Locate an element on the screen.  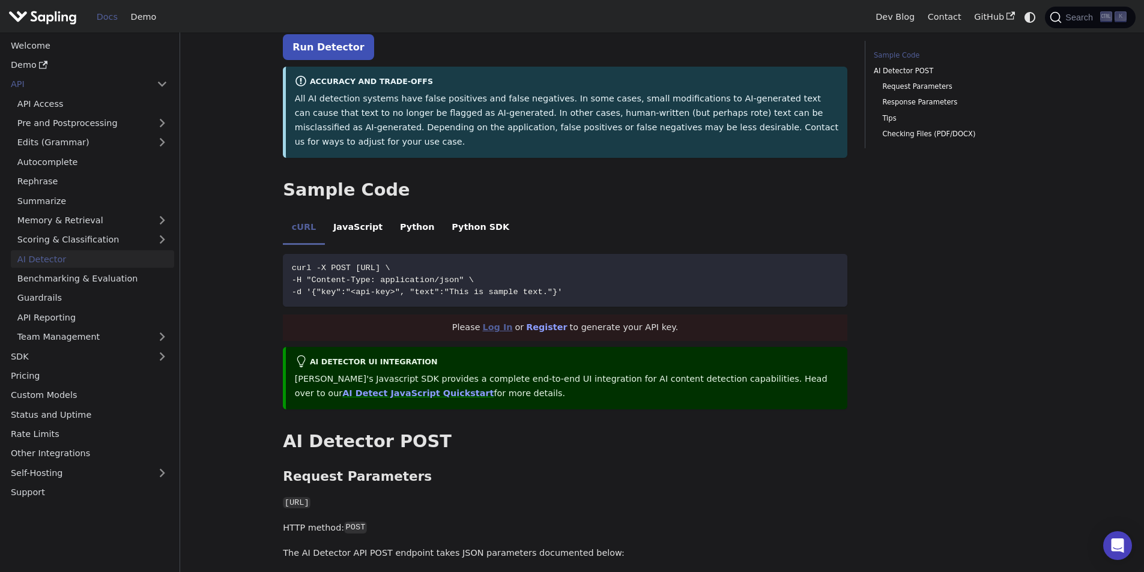
li: Python SDK is located at coordinates (480, 229).